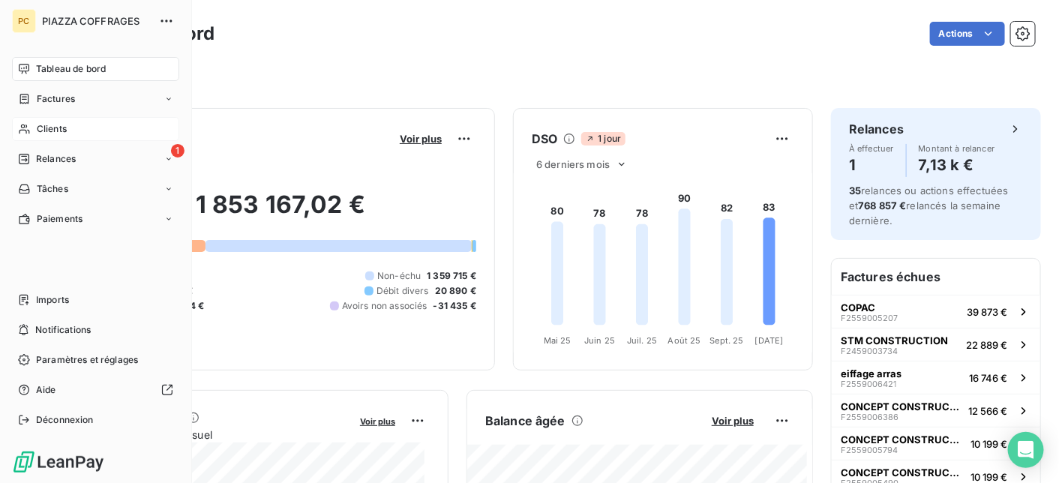 The height and width of the screenshot is (483, 1059). What do you see at coordinates (452, 276) in the screenshot?
I see `span: 1 359 715 €` at bounding box center [452, 276].